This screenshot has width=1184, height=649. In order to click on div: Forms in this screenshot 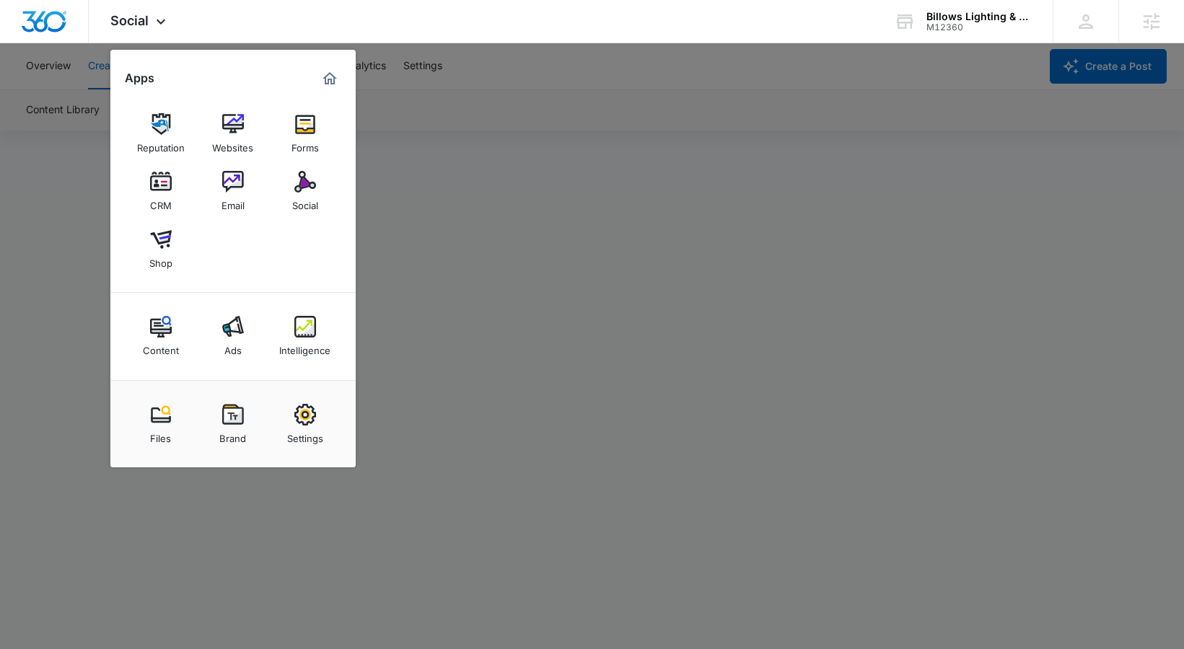, I will do `click(305, 144)`.